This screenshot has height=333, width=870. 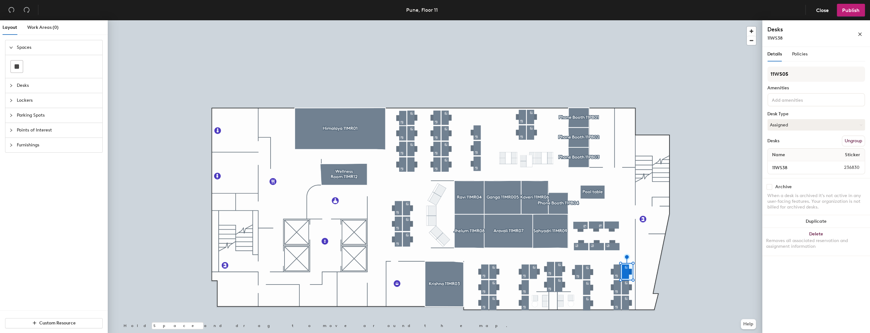 I want to click on div: Amenities, so click(x=816, y=88).